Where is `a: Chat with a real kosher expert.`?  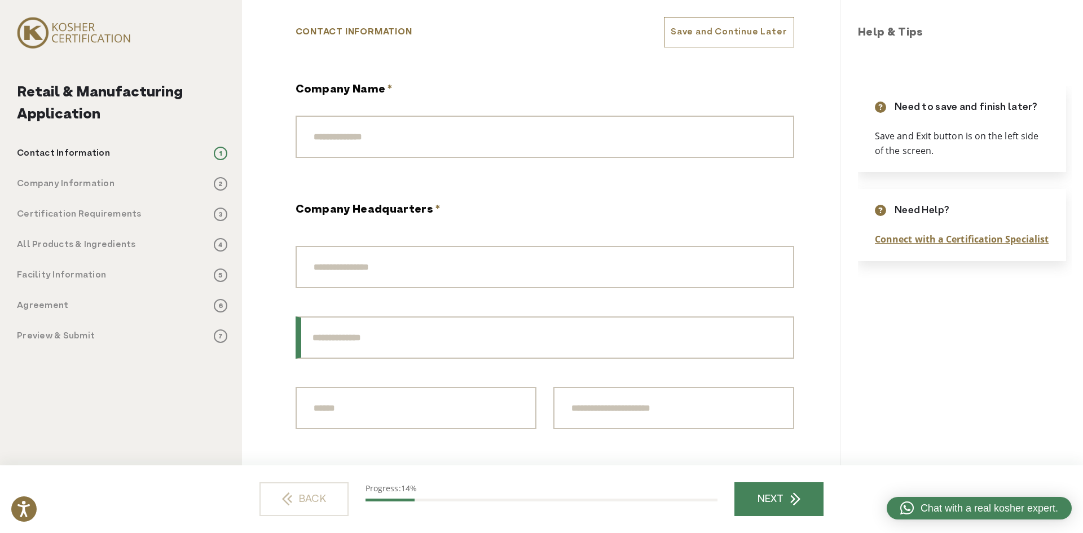 a: Chat with a real kosher expert. is located at coordinates (979, 508).